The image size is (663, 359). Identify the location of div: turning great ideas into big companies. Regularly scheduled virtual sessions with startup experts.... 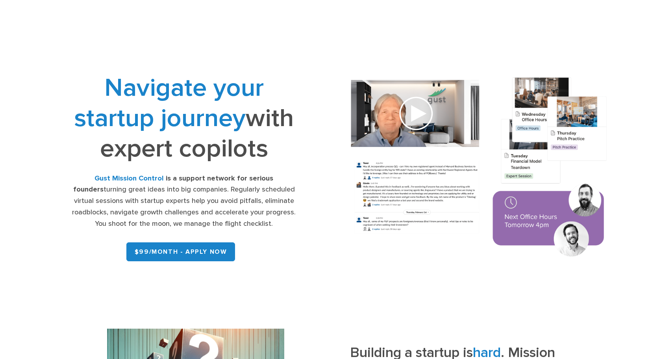
(184, 201).